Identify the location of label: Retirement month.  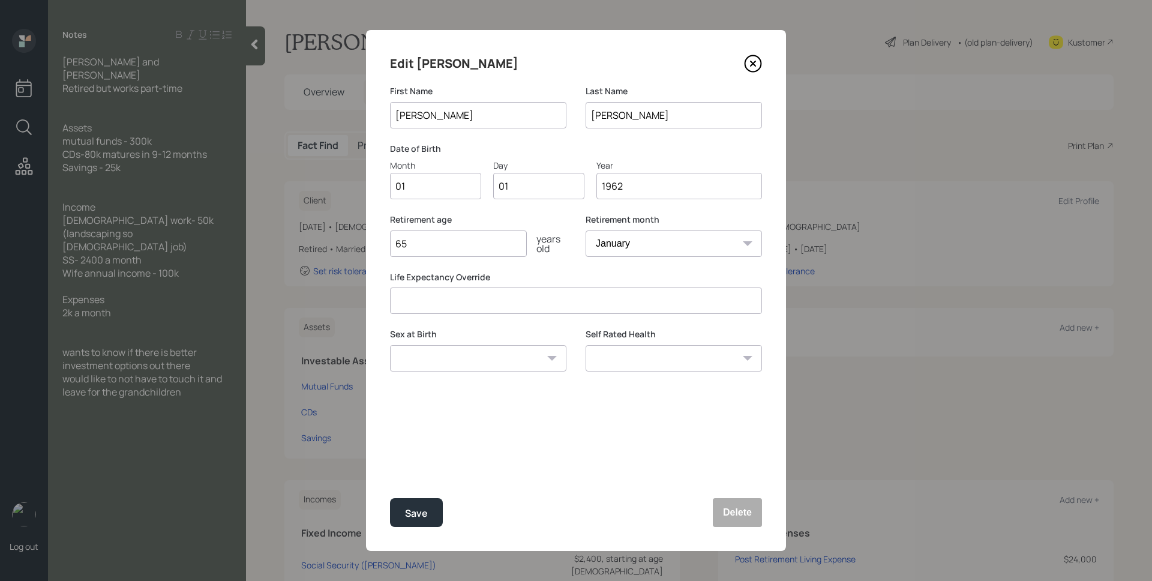
(674, 220).